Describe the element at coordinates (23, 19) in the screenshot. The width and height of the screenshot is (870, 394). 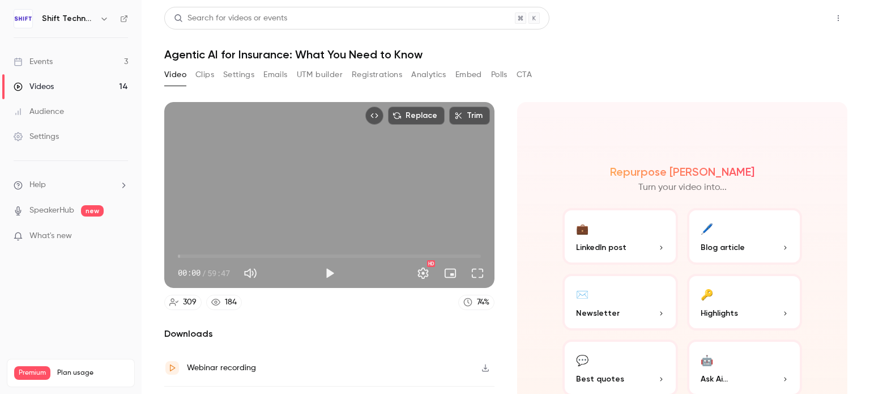
I see `img: Shift Technology` at that location.